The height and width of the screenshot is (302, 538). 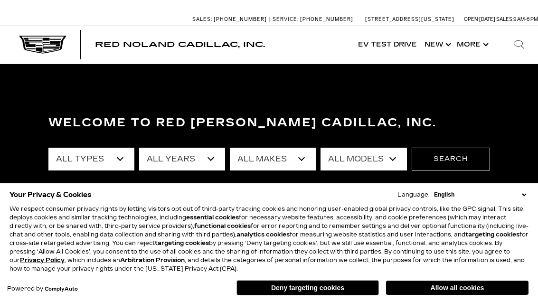 I want to click on a: Privacy Policy, so click(x=42, y=260).